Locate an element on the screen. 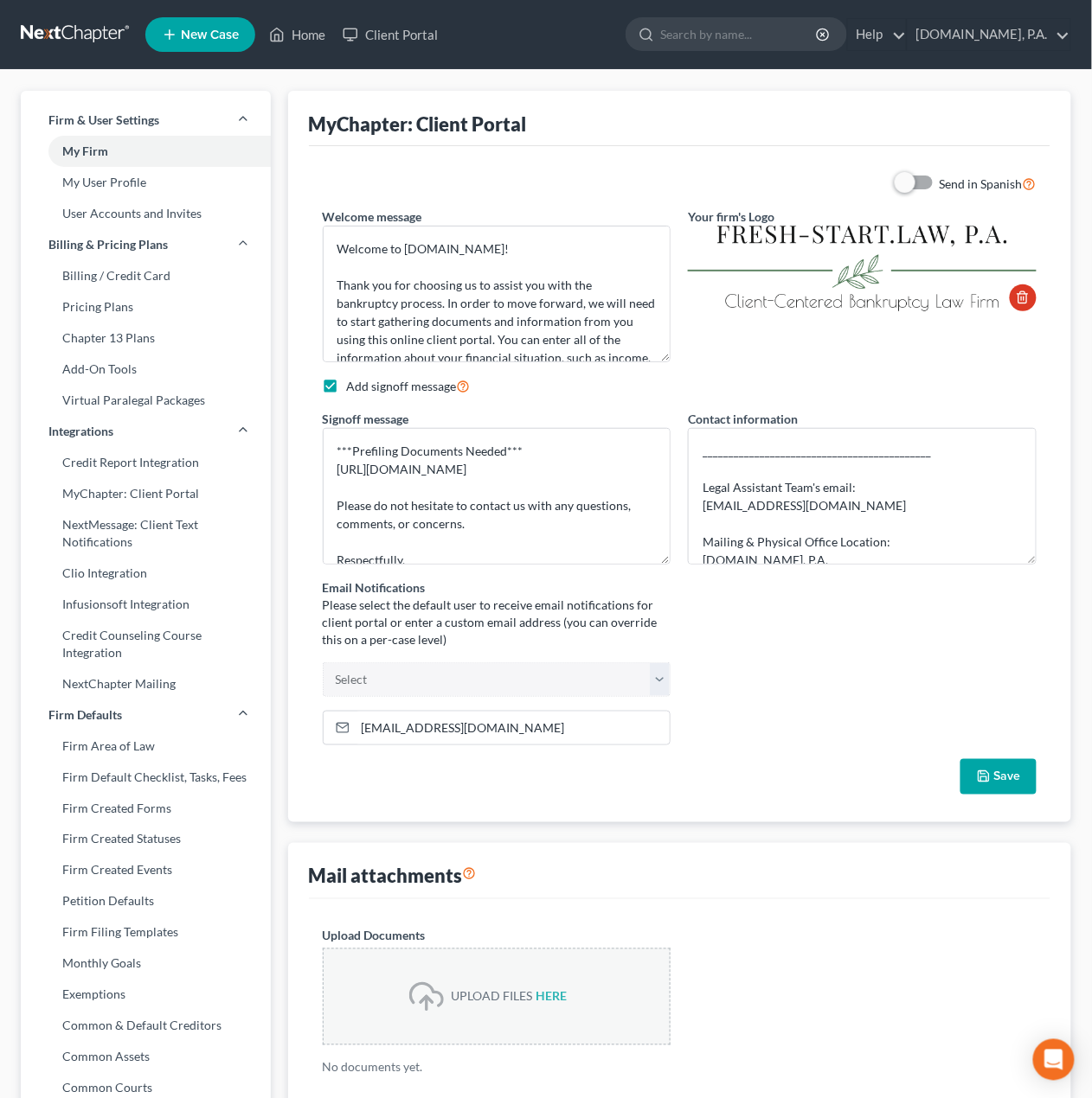 The height and width of the screenshot is (1098, 1092). a: Firm Defaults is located at coordinates (145, 716).